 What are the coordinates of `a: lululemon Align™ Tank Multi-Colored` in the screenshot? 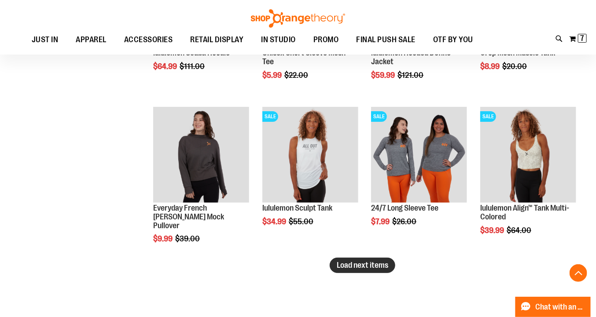 It's located at (524, 212).